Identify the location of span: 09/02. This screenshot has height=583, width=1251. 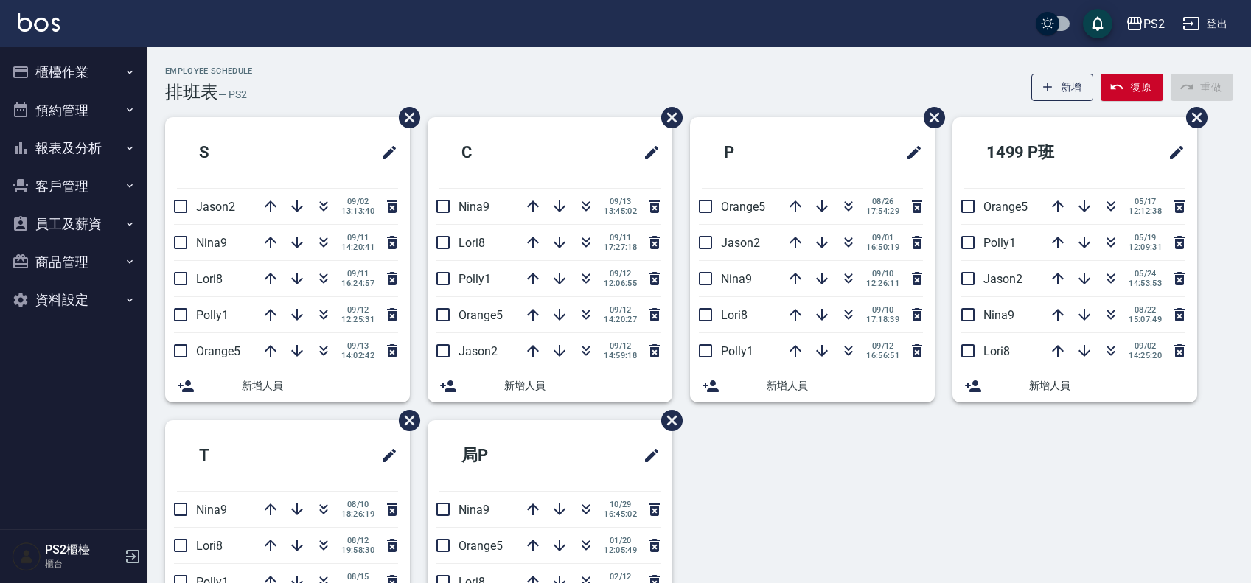
(357, 201).